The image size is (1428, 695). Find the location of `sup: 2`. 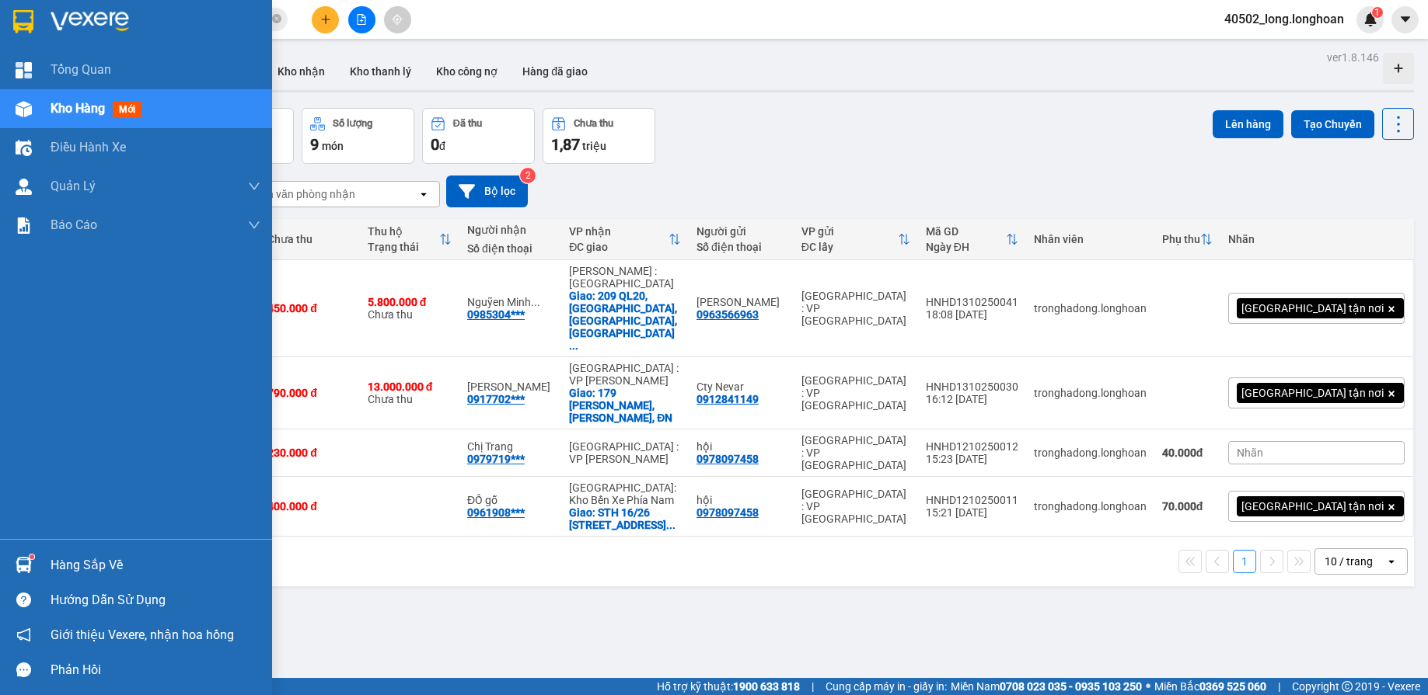

sup: 2 is located at coordinates (528, 176).